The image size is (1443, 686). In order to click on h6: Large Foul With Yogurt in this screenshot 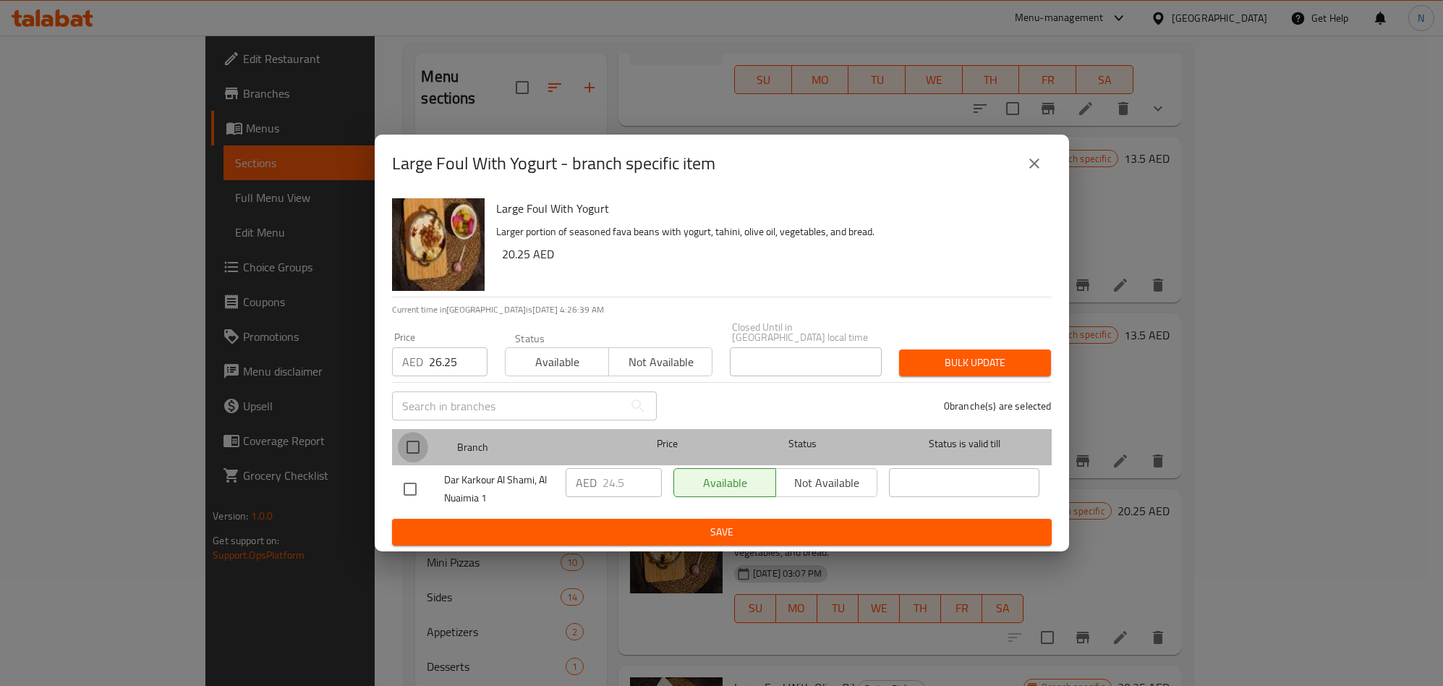, I will do `click(768, 208)`.